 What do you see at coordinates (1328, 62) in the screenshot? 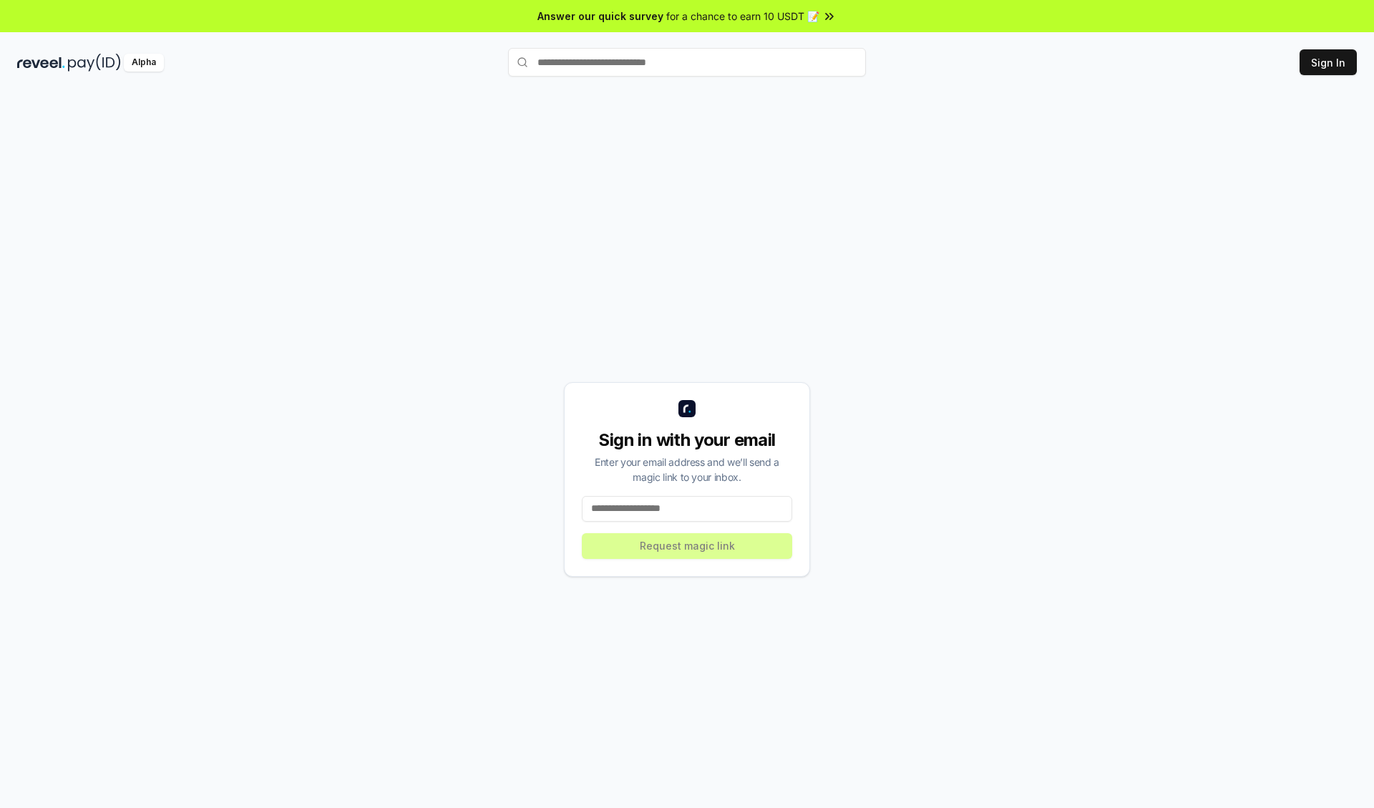
I see `button: Sign In` at bounding box center [1328, 62].